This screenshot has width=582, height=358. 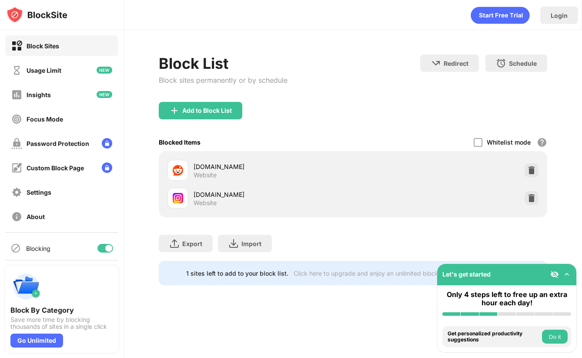 What do you see at coordinates (223, 80) in the screenshot?
I see `div: Block sites permanently or by schedule` at bounding box center [223, 80].